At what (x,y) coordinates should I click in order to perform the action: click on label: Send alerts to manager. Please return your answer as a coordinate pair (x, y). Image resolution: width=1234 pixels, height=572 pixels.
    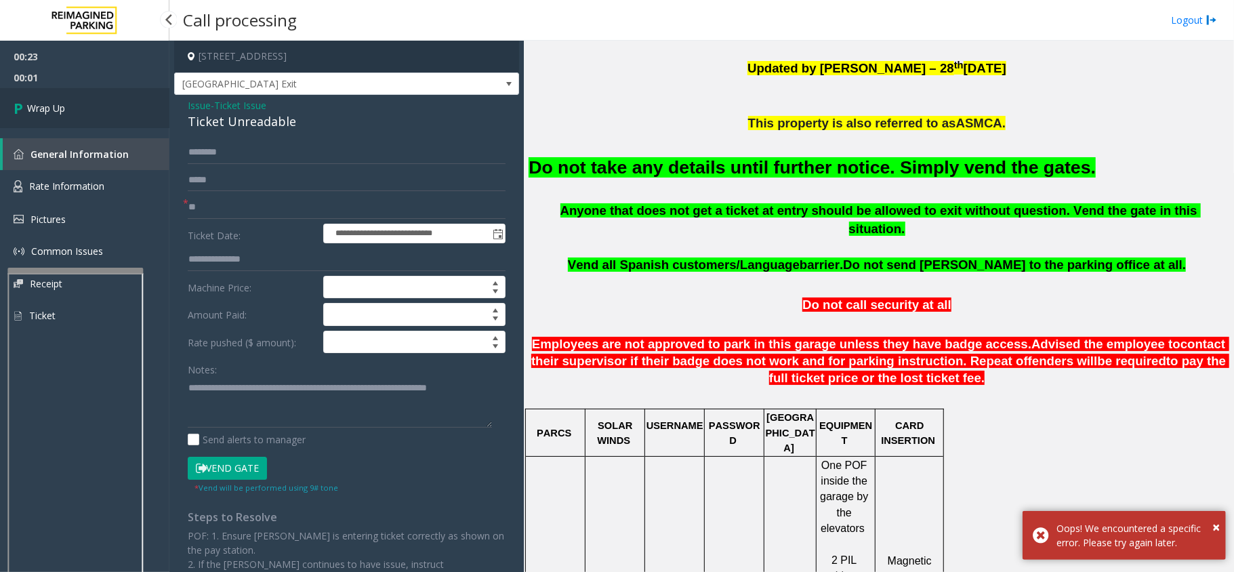
    Looking at the image, I should click on (247, 439).